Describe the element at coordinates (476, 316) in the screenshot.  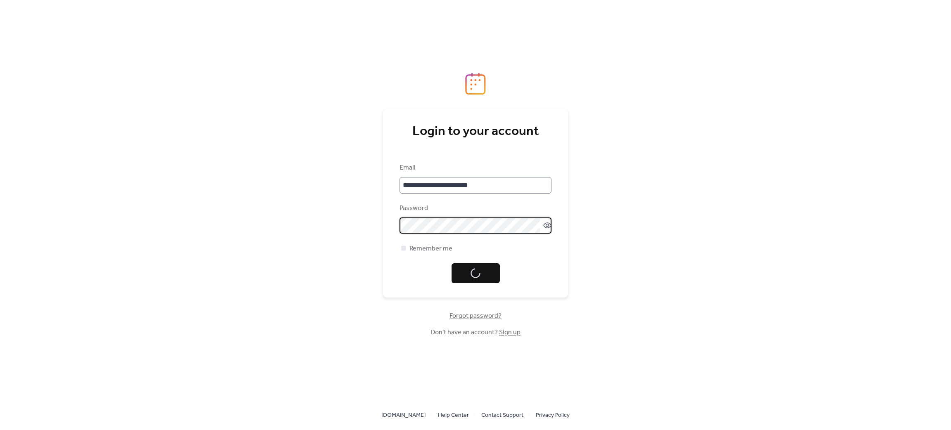
I see `a: Forgot password?` at that location.